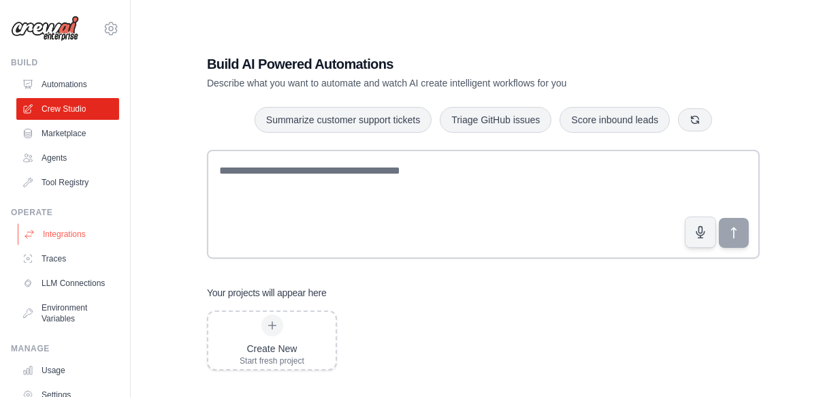 The image size is (836, 397). Describe the element at coordinates (67, 370) in the screenshot. I see `a: Usage` at that location.